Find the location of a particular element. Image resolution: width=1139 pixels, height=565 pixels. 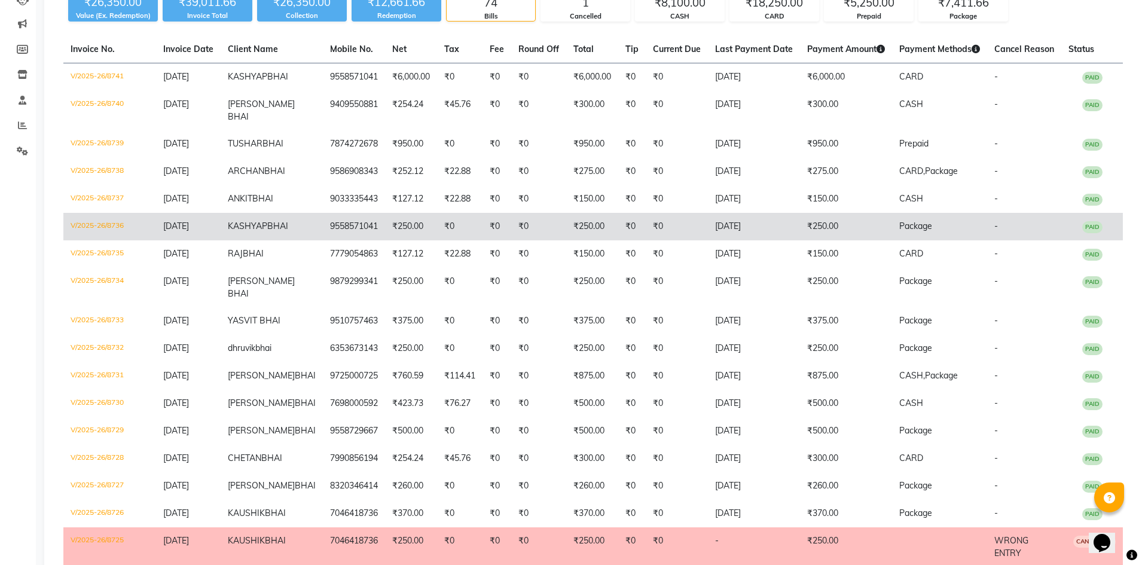

td: ₹875.00 is located at coordinates (592, 376).